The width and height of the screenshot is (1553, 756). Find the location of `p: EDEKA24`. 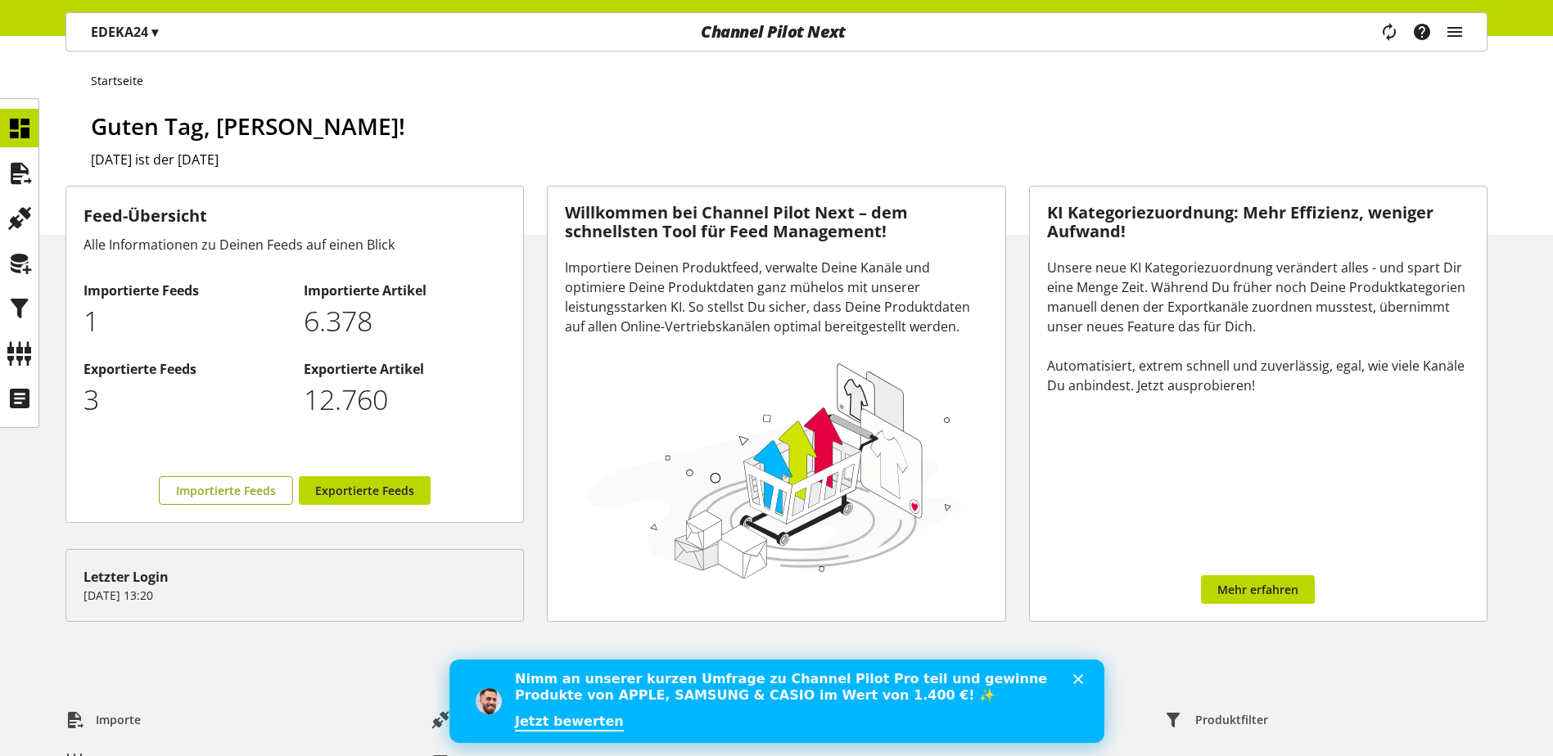

p: EDEKA24 is located at coordinates (124, 32).